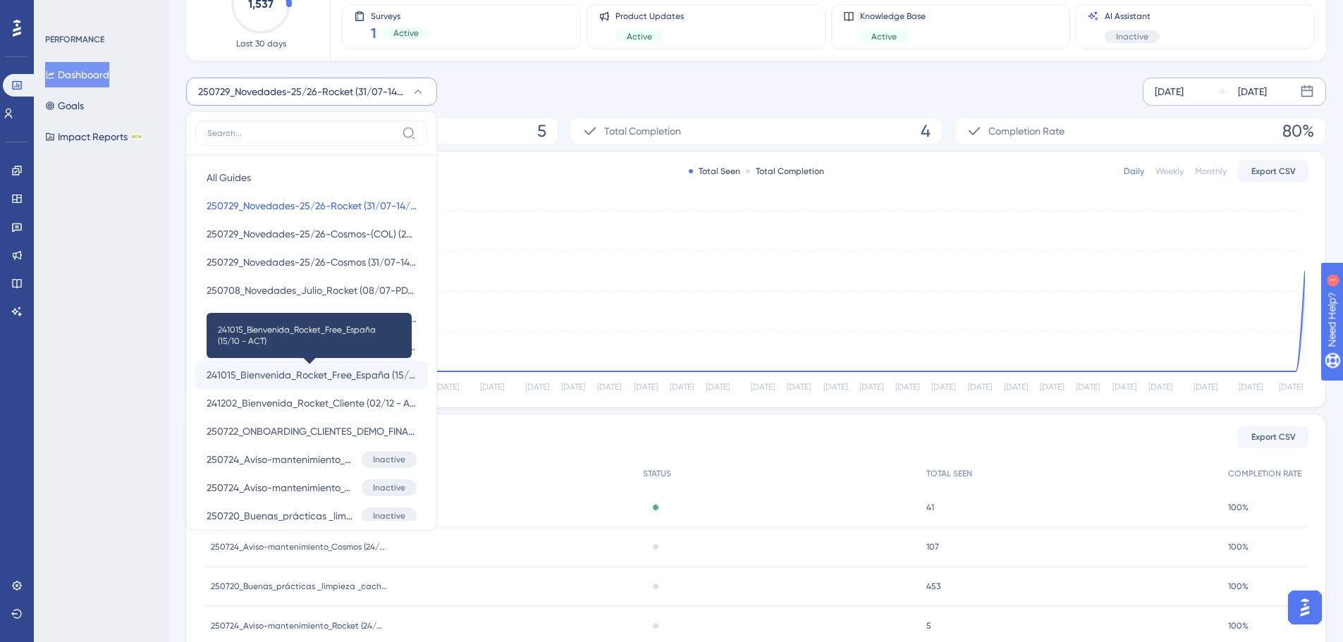 Image resolution: width=1343 pixels, height=642 pixels. Describe the element at coordinates (75, 39) in the screenshot. I see `div: PERFORMANCE` at that location.